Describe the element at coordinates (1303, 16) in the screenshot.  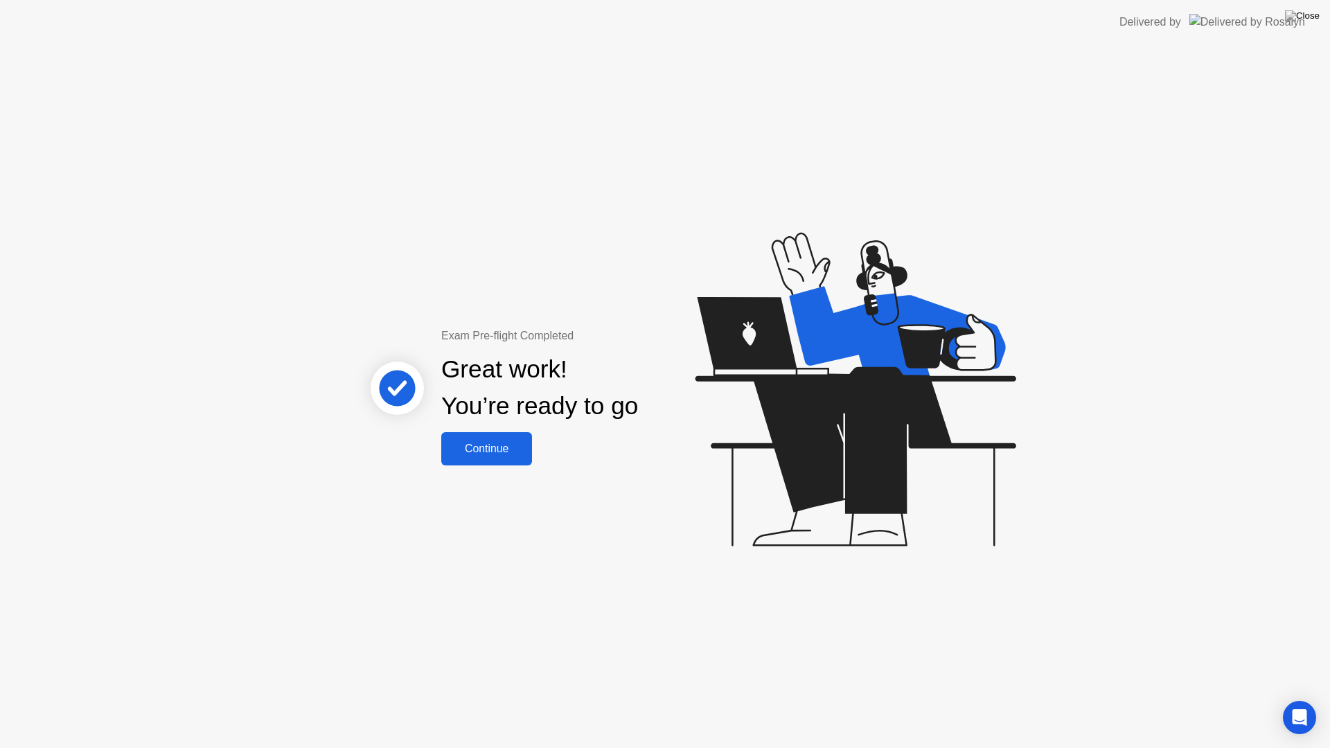
I see `img: Close` at that location.